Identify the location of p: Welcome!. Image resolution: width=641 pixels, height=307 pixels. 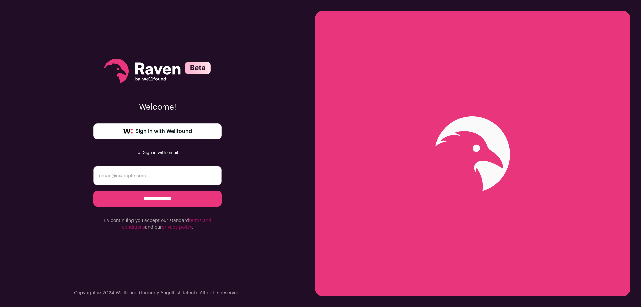
(158, 107).